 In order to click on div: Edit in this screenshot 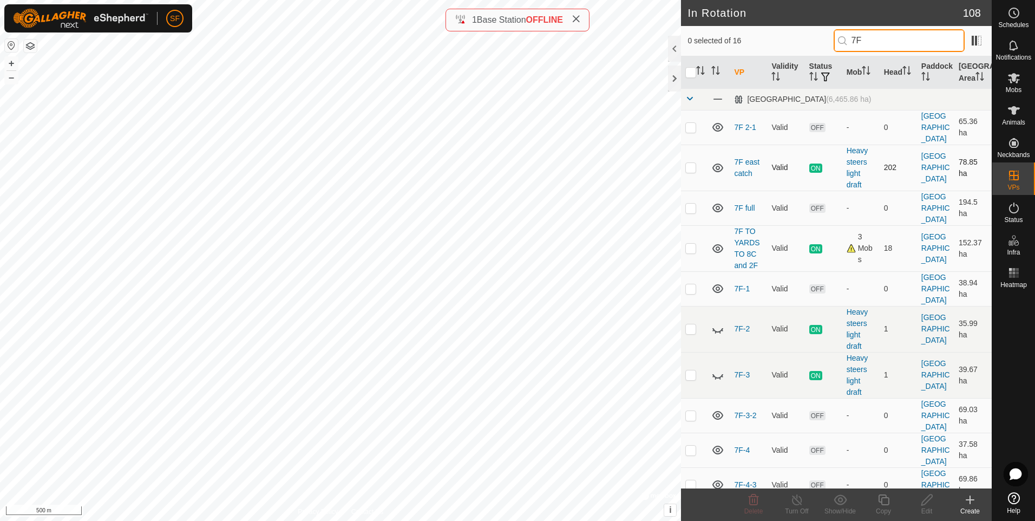, I will do `click(927, 511)`.